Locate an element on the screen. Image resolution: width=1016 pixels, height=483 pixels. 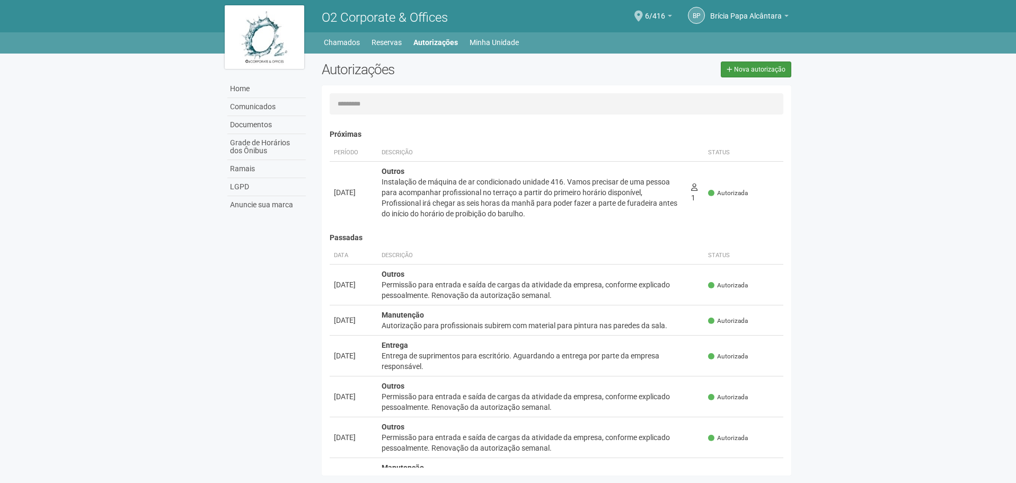
a: Brícia Papa Alcântara is located at coordinates (749, 17).